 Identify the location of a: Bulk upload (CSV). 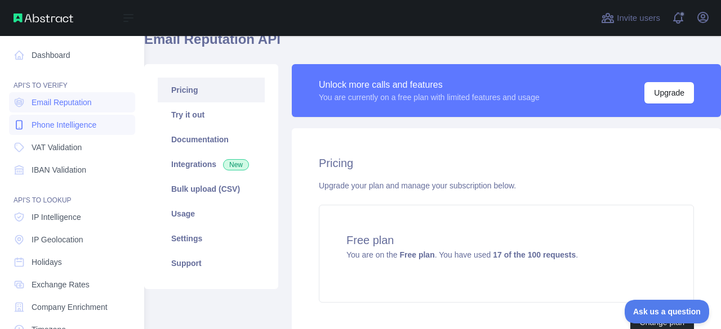
(211, 189).